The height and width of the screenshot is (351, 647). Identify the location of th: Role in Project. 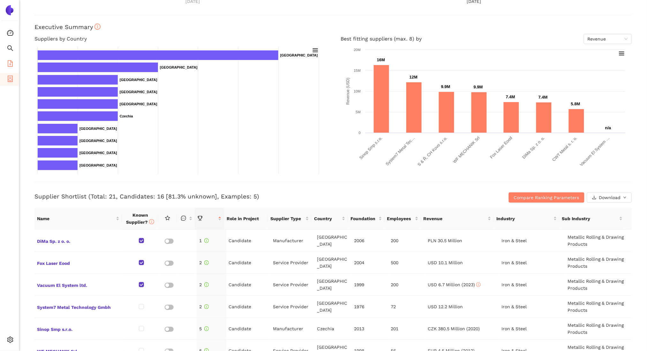
(246, 219).